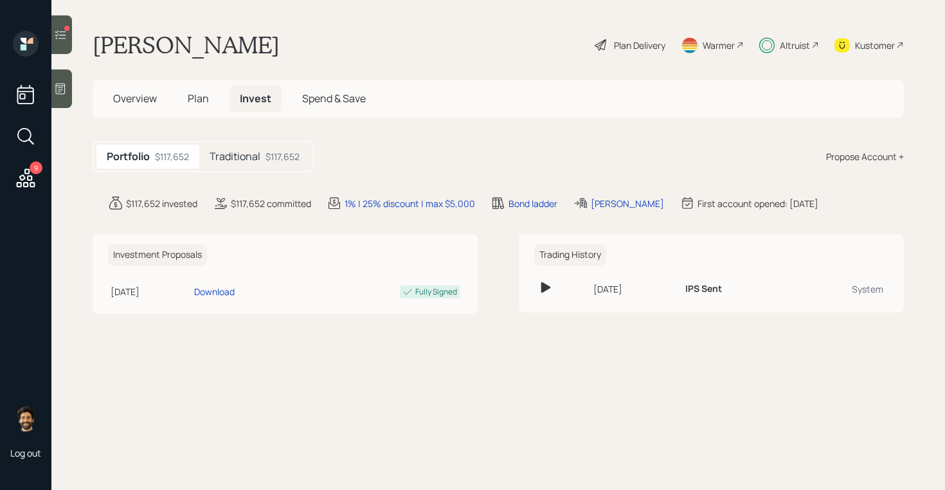 This screenshot has height=490, width=945. Describe the element at coordinates (410, 203) in the screenshot. I see `div: 1% | 25% discount | max $5,000` at that location.